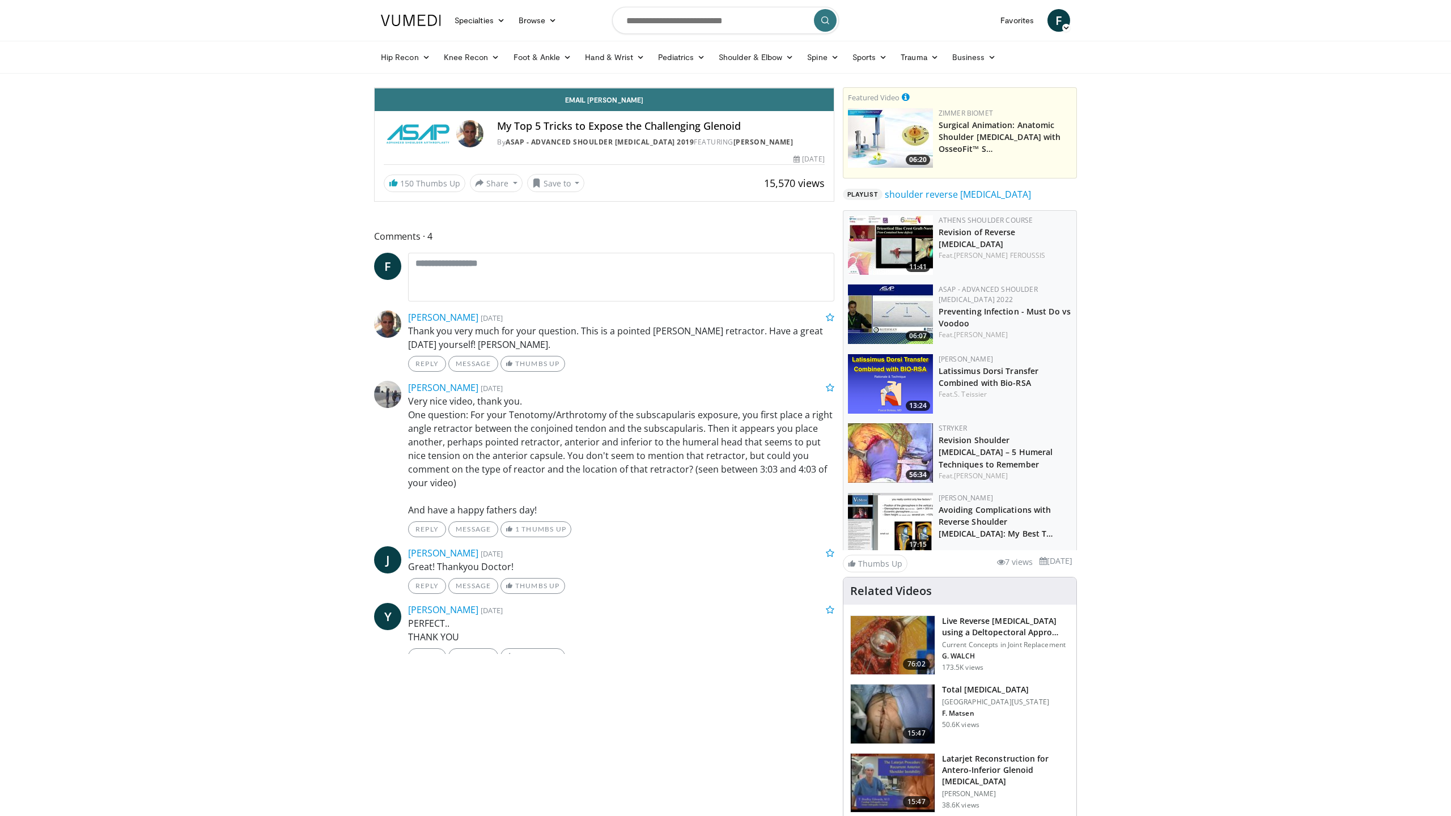 This screenshot has height=816, width=1451. What do you see at coordinates (995, 713) in the screenshot?
I see `p: F. Matsen` at bounding box center [995, 713].